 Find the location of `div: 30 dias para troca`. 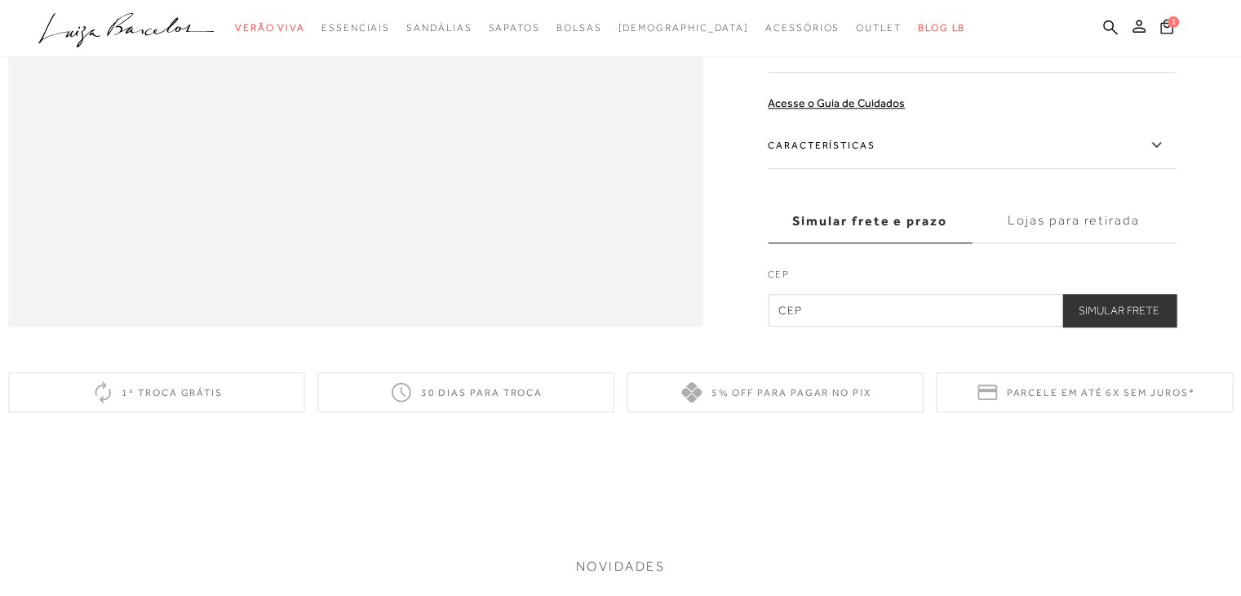

div: 30 dias para troca is located at coordinates (465, 392).